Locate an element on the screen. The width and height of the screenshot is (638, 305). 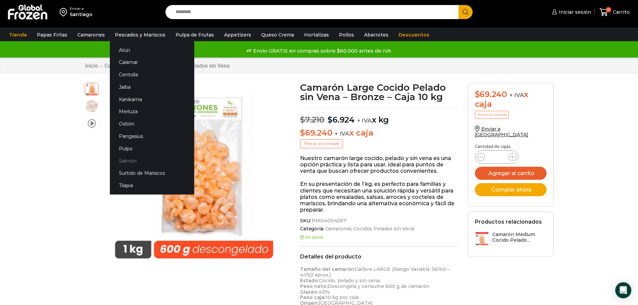
a: Surtido de Mariscos is located at coordinates (152, 173).